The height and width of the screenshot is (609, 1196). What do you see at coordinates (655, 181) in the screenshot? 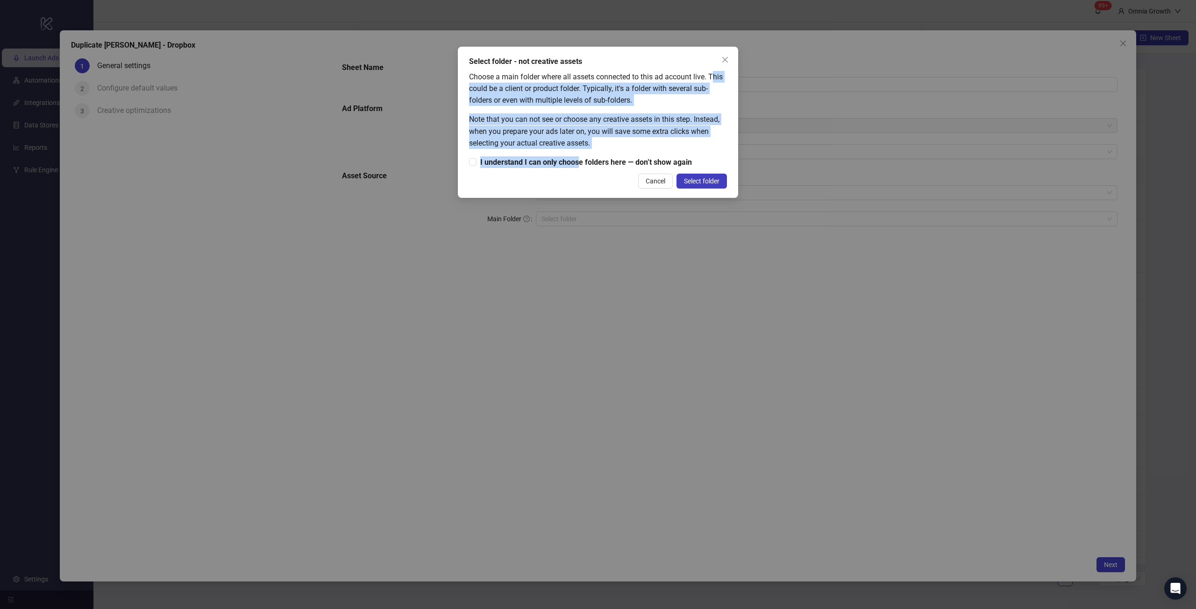
I see `button: Cancel` at bounding box center [655, 181].